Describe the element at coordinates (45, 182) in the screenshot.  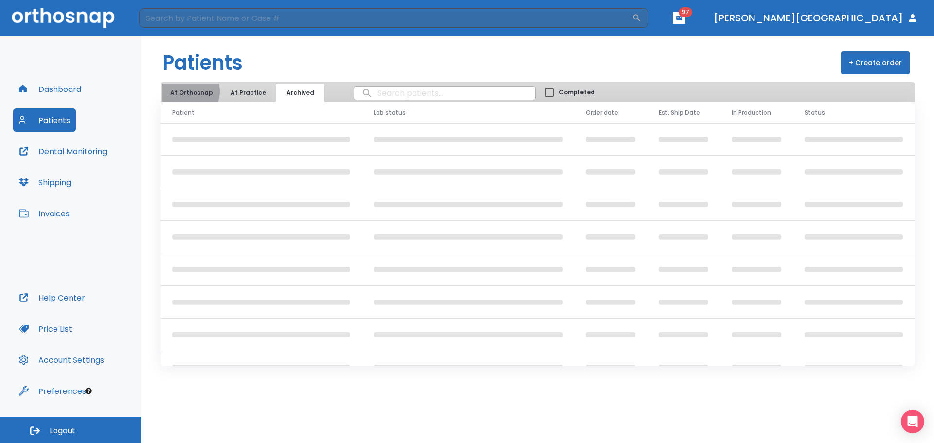
I see `a: Shipping` at that location.